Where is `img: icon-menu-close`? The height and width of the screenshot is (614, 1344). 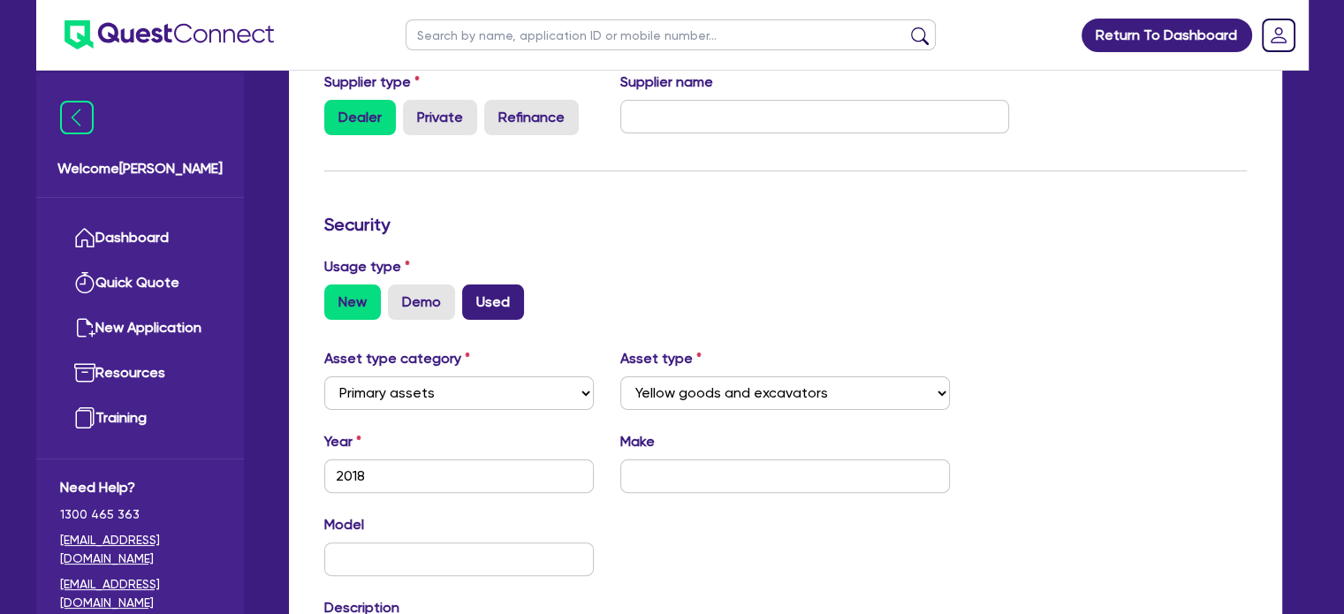
img: icon-menu-close is located at coordinates (77, 118).